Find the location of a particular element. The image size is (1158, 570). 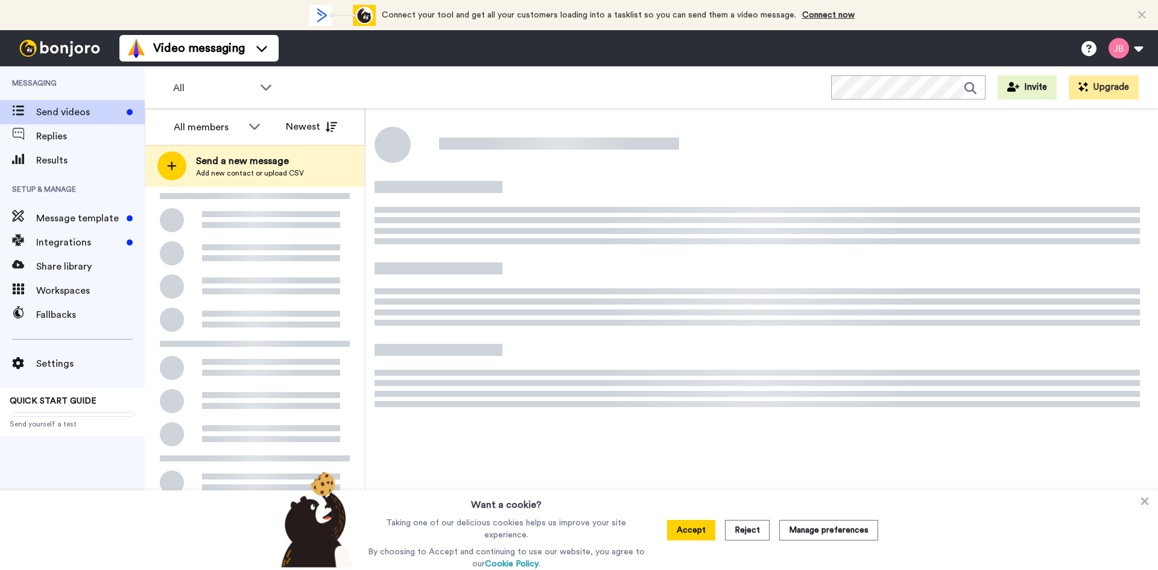

span: Send videos is located at coordinates (79, 112).